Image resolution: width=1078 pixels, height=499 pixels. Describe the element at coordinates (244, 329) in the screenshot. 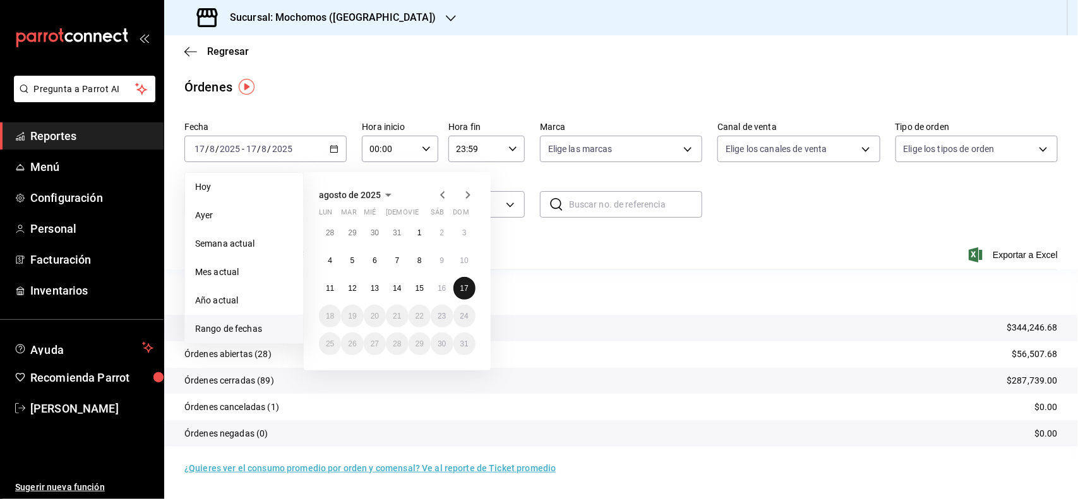

I see `span: Rango de fechas` at that location.